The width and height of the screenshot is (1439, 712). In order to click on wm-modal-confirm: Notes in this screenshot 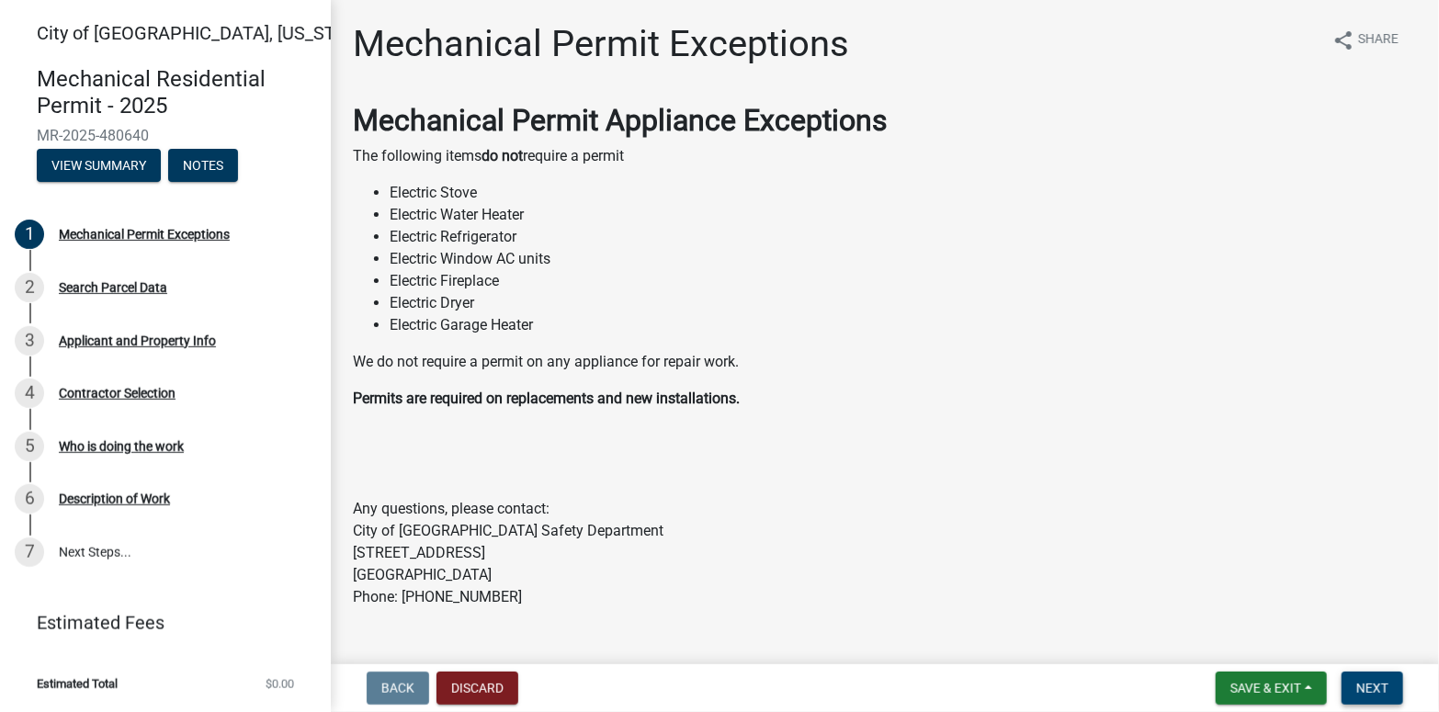, I will do `click(203, 166)`.